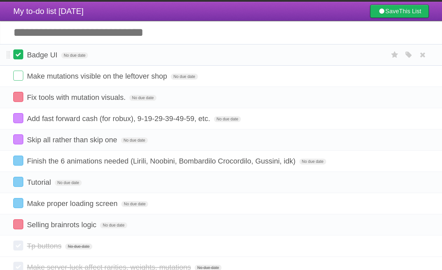  What do you see at coordinates (410, 11) in the screenshot?
I see `b: This List` at bounding box center [410, 11].